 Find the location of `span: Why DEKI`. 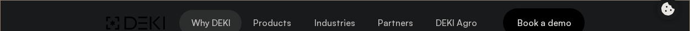

span: Why DEKI is located at coordinates (210, 23).